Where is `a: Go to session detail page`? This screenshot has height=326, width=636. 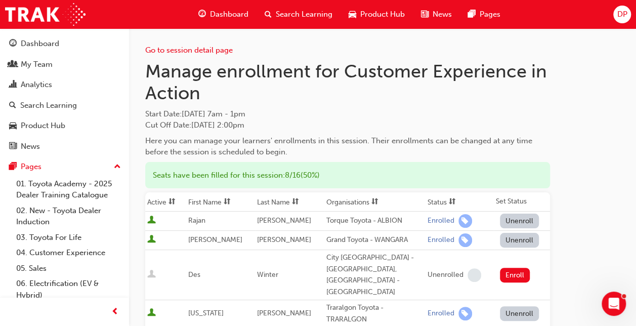
a: Go to session detail page is located at coordinates (189, 50).